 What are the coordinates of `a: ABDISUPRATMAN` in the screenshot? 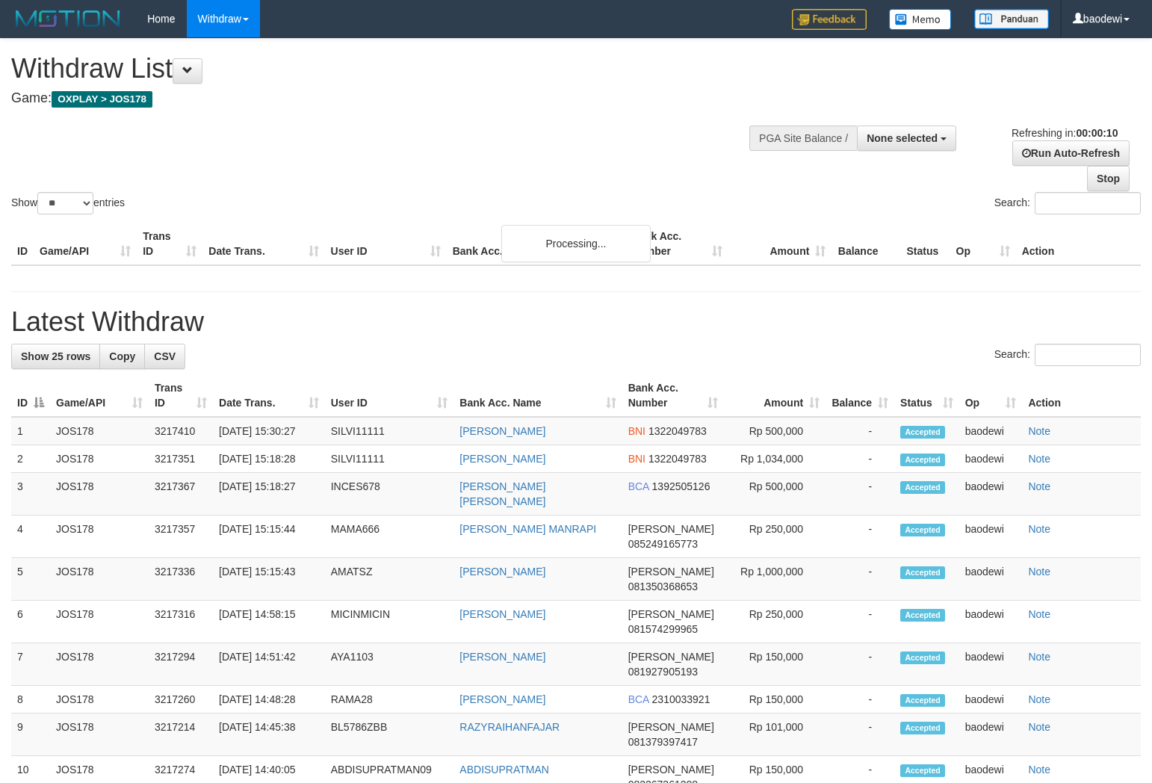 It's located at (504, 769).